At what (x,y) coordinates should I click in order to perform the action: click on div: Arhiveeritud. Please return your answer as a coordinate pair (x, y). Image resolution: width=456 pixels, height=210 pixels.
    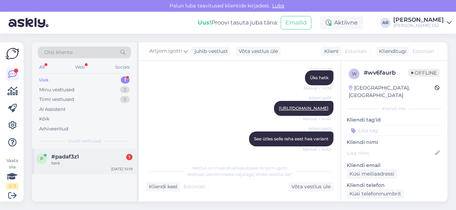
    Looking at the image, I should click on (54, 129).